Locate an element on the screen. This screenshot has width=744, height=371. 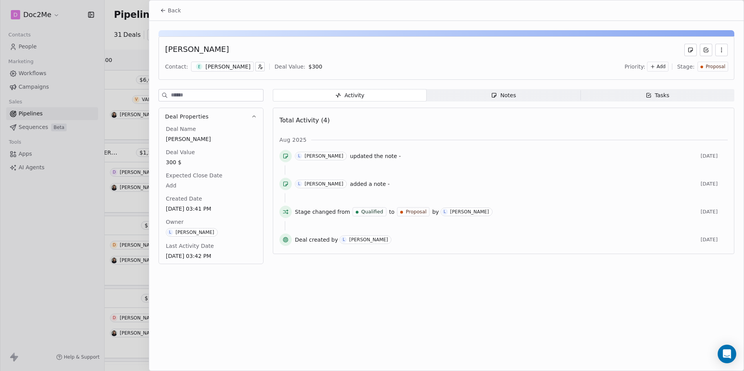
span: Deal Value is located at coordinates (180, 152).